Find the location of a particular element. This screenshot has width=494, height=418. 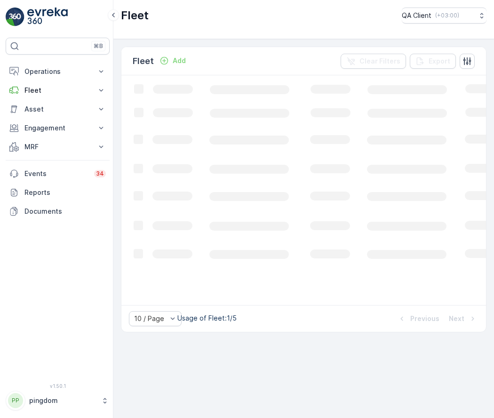

button: Next is located at coordinates (463, 319).